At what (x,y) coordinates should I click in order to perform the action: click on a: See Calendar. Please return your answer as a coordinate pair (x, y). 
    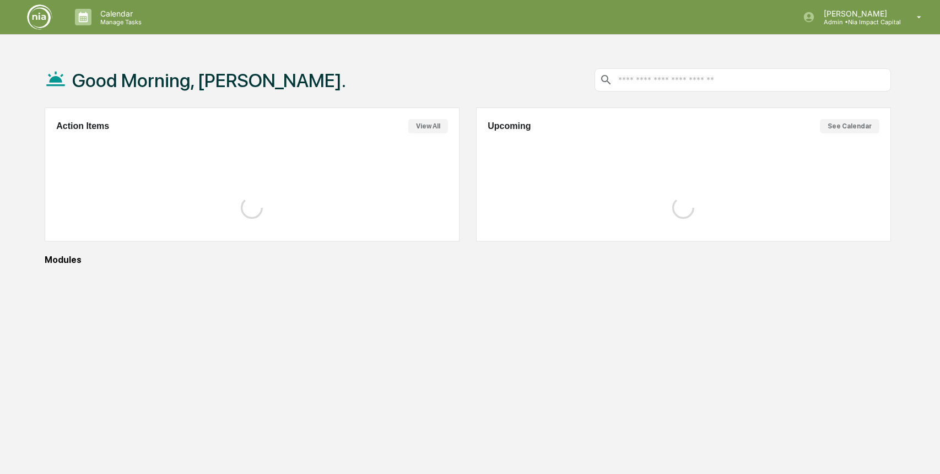
    Looking at the image, I should click on (850, 126).